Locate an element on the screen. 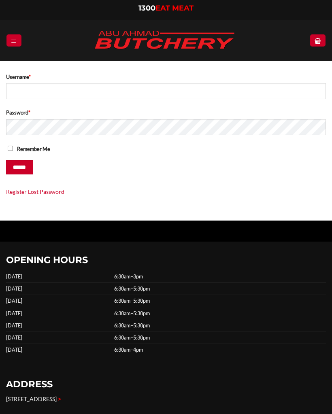 Image resolution: width=332 pixels, height=414 pixels. label: Remember Me is located at coordinates (166, 151).